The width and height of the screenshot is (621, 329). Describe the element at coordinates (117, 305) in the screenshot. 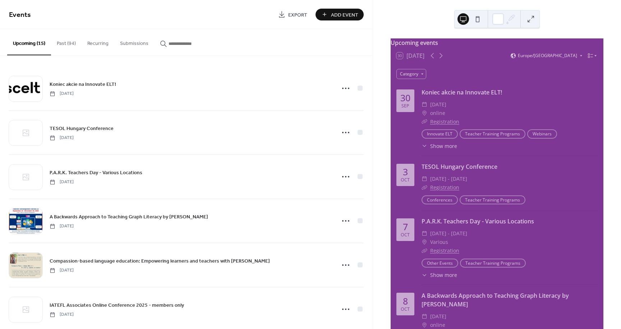

I see `a: IATEFL Associates Online Conference 2025 - members only` at that location.